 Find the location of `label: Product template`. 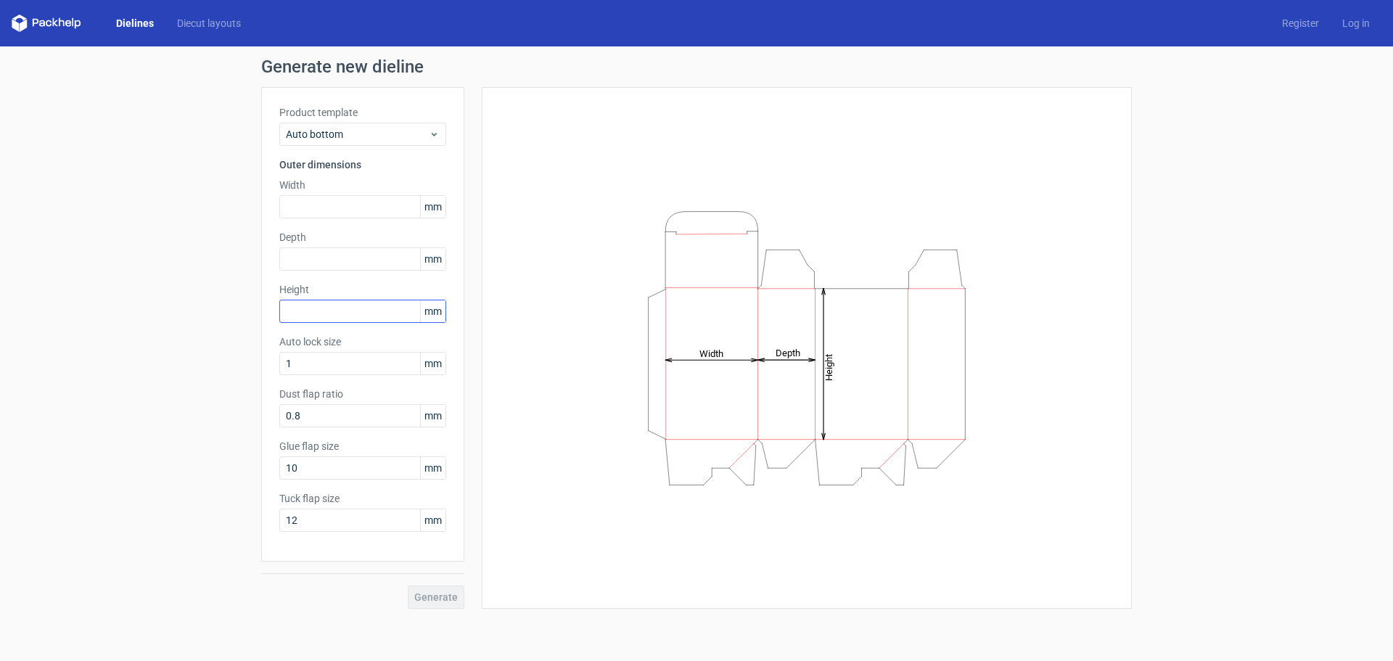

label: Product template is located at coordinates (363, 112).